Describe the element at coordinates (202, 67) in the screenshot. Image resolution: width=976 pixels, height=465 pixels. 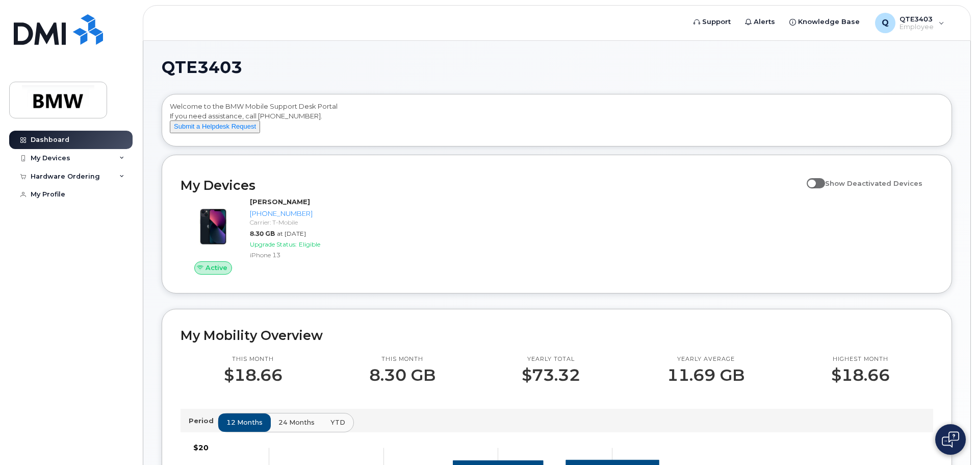
I see `span: QTE3403` at that location.